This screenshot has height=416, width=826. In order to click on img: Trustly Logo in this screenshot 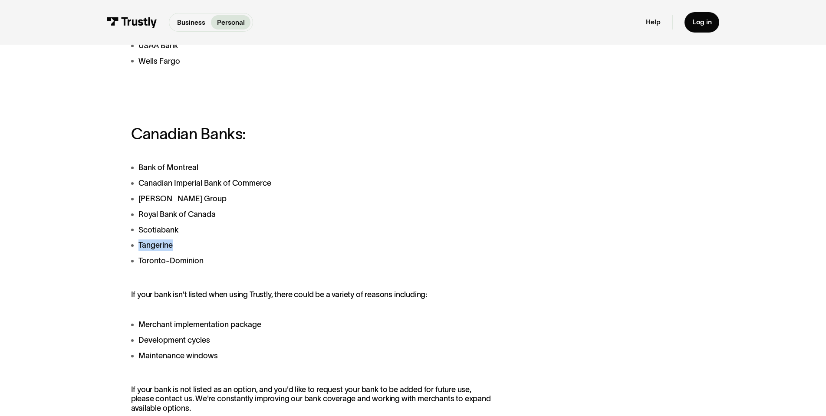, I will do `click(132, 22)`.